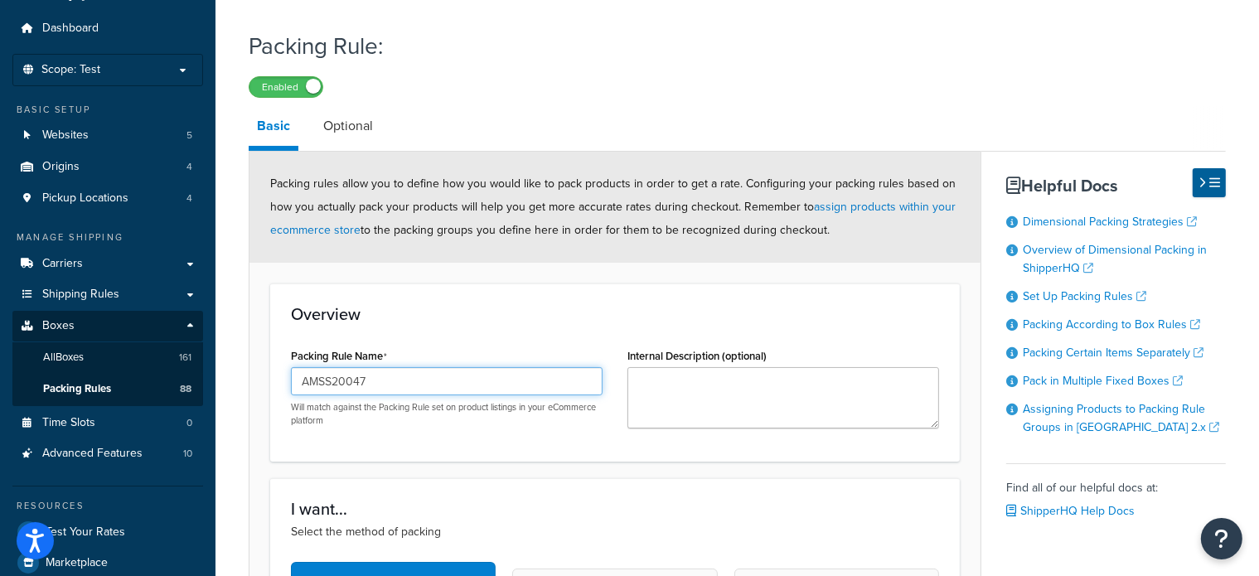 The height and width of the screenshot is (576, 1259). I want to click on div: Basic Setup, so click(108, 109).